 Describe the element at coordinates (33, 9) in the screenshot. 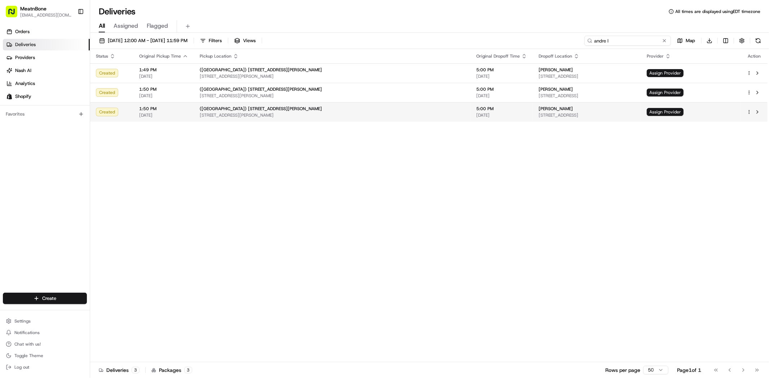

I see `button: MeatnBone` at that location.